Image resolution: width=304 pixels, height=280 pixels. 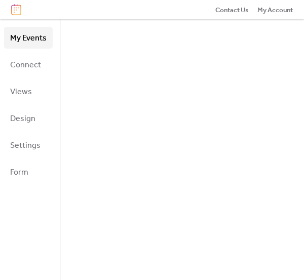 What do you see at coordinates (28, 37) in the screenshot?
I see `a: My Events` at bounding box center [28, 37].